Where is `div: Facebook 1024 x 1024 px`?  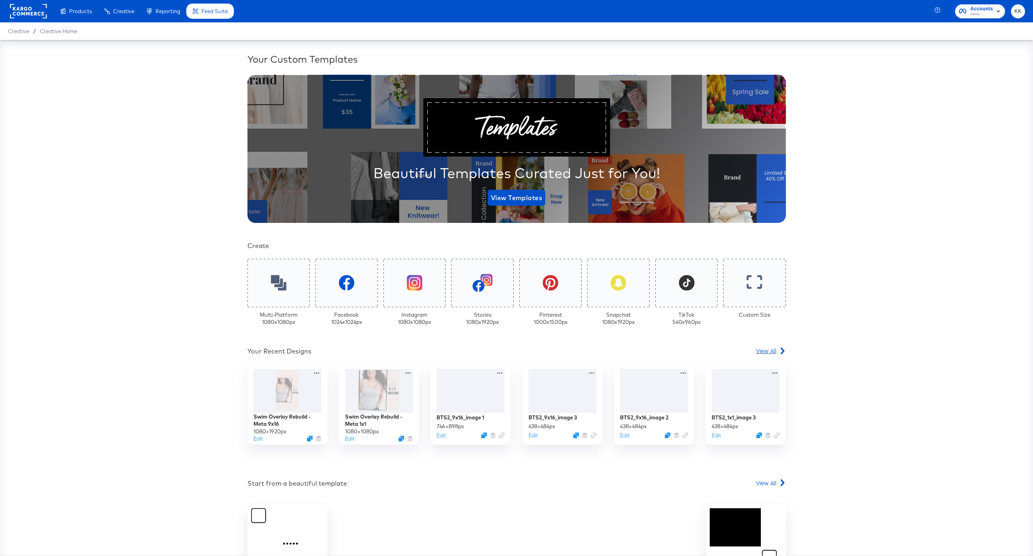 div: Facebook 1024 x 1024 px is located at coordinates (347, 319).